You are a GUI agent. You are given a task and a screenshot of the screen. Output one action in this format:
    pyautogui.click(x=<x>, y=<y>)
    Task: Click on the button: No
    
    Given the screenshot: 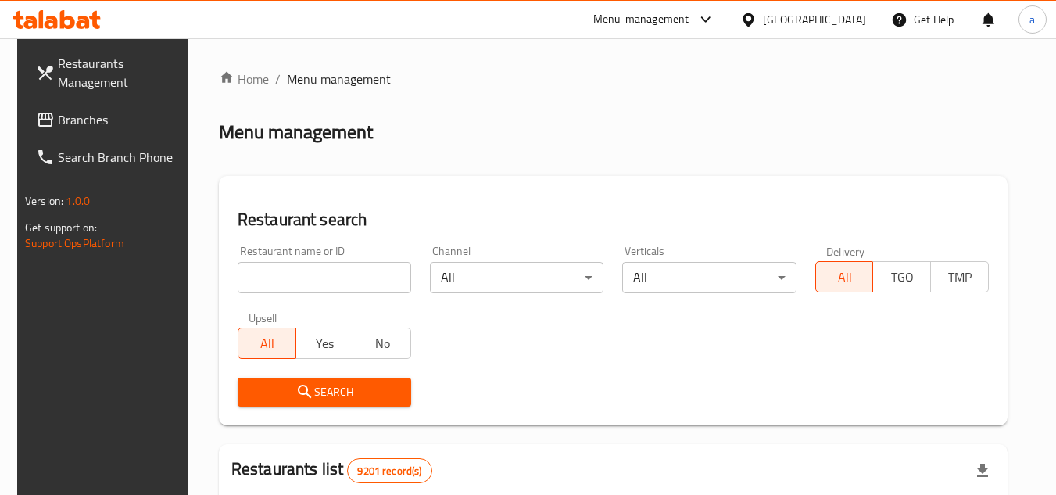 What is the action you would take?
    pyautogui.click(x=382, y=343)
    